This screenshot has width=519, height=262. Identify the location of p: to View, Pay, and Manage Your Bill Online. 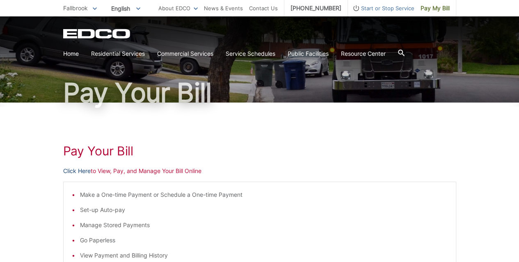
(260, 171).